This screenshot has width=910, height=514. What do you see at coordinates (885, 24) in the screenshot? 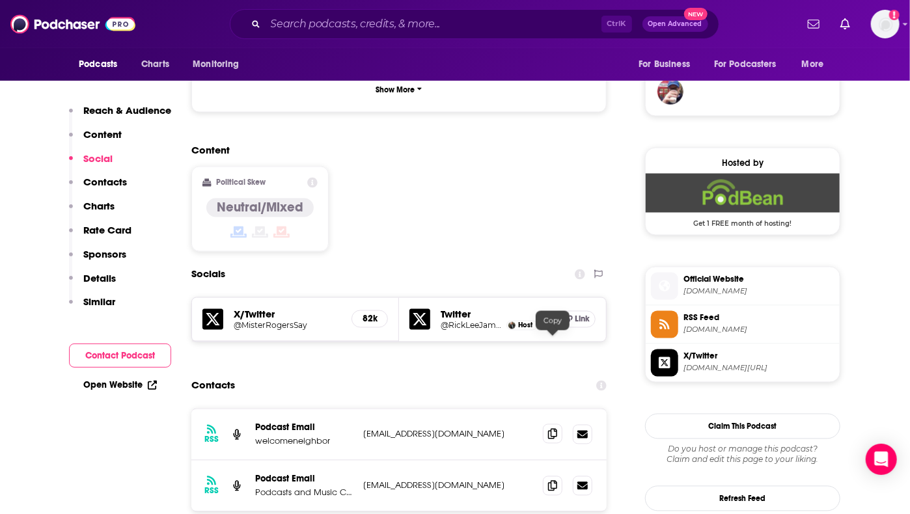
I see `span: Logged in as shcarlos` at bounding box center [885, 24].